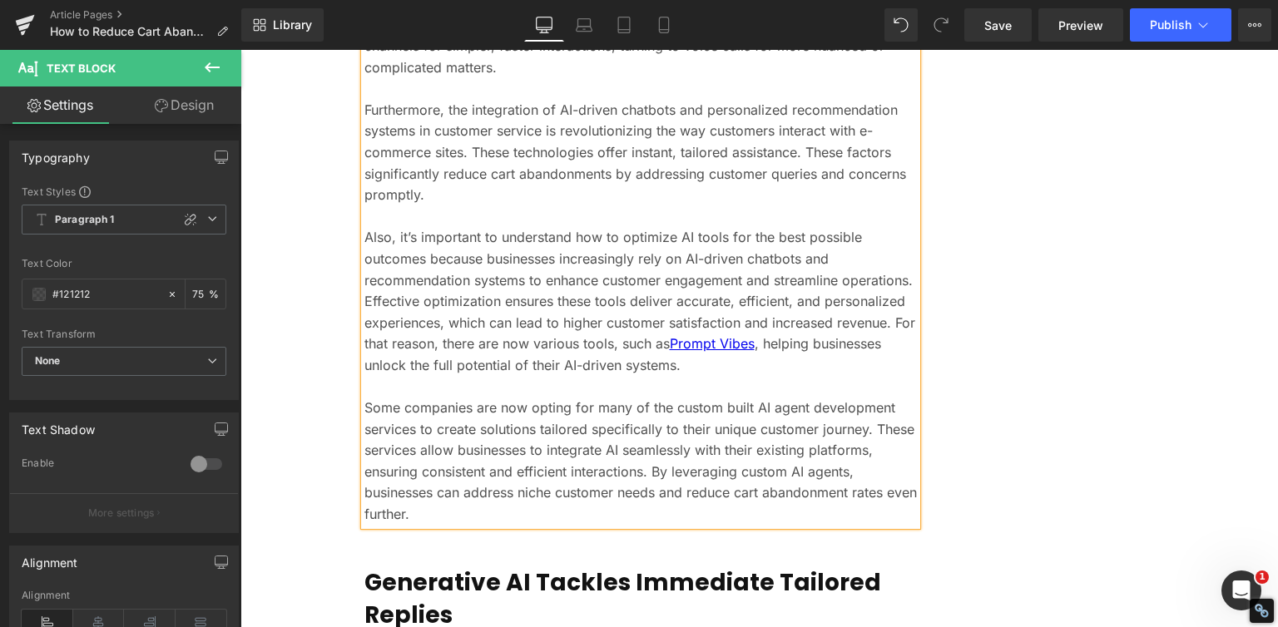  Describe the element at coordinates (584, 25) in the screenshot. I see `a: Laptop` at that location.